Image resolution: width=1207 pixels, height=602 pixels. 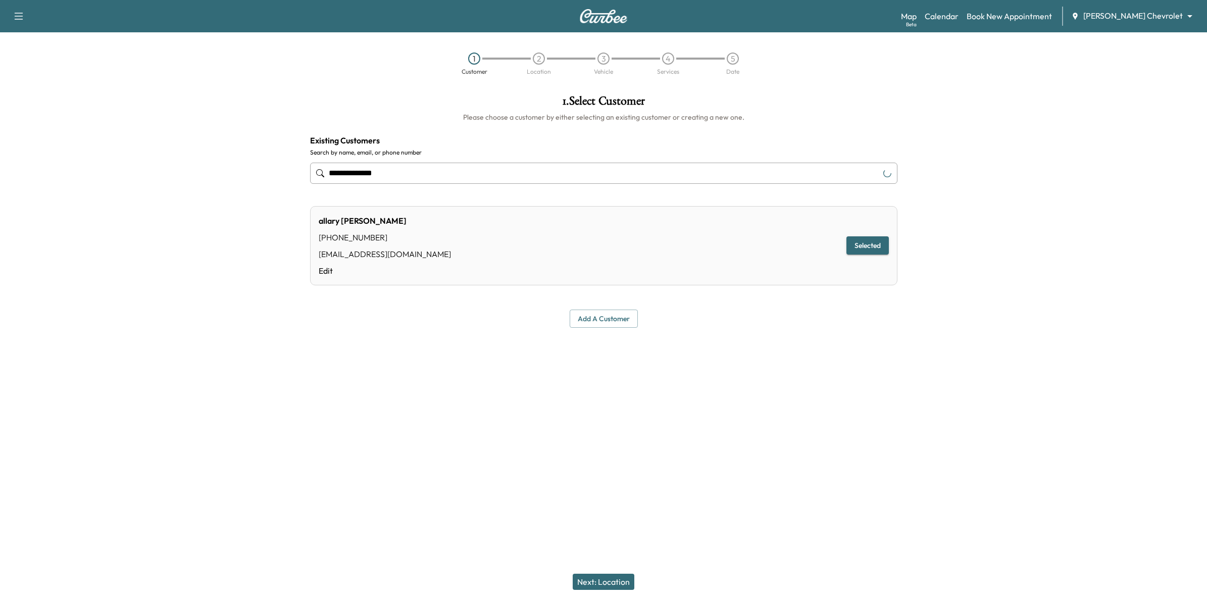 What do you see at coordinates (732, 72) in the screenshot?
I see `div: Date` at bounding box center [732, 72].